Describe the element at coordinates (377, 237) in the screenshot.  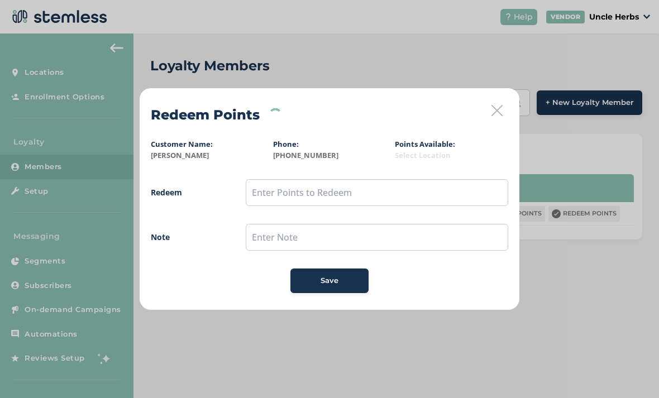
I see `input: Enter Note` at that location.